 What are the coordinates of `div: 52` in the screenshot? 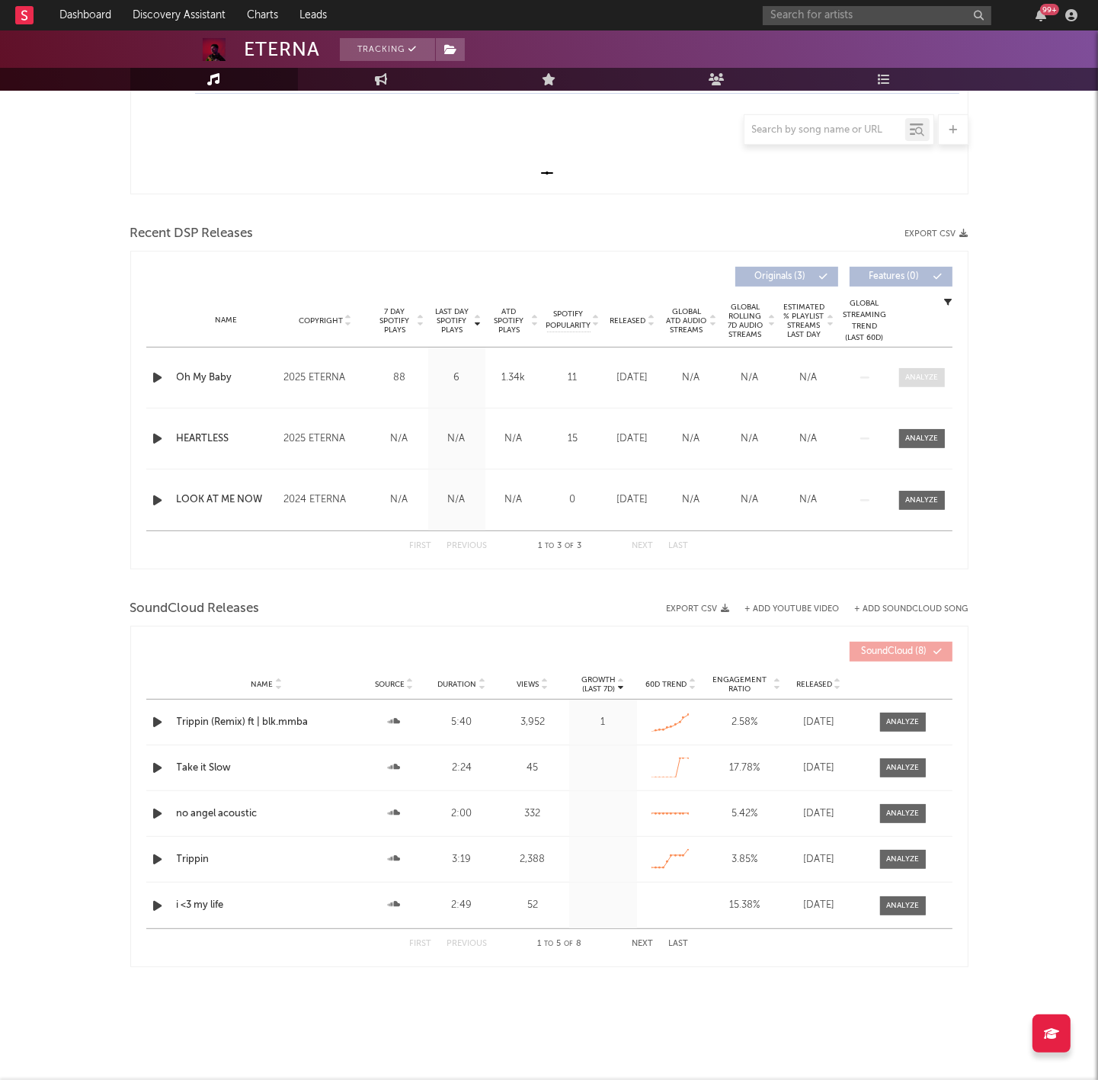 It's located at (532, 905).